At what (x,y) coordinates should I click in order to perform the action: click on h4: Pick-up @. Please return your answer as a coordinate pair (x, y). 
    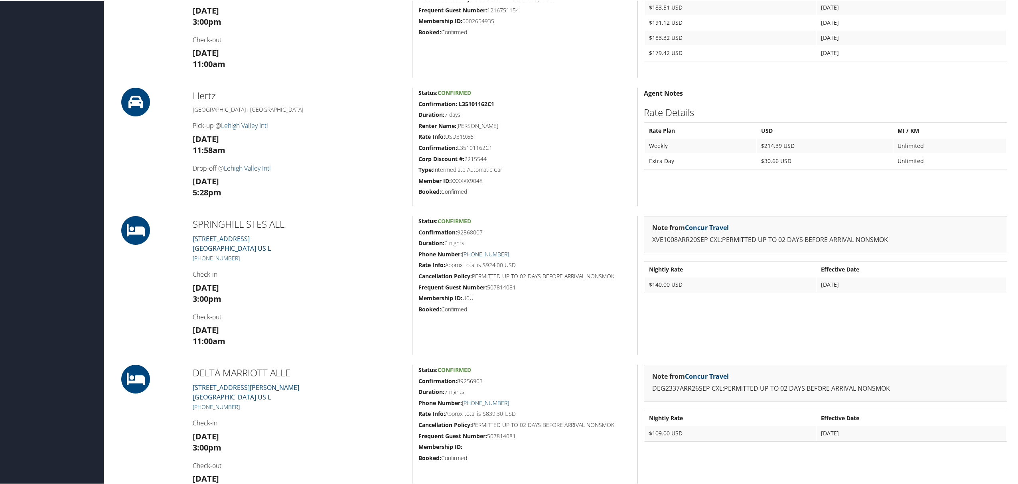
    Looking at the image, I should click on (299, 125).